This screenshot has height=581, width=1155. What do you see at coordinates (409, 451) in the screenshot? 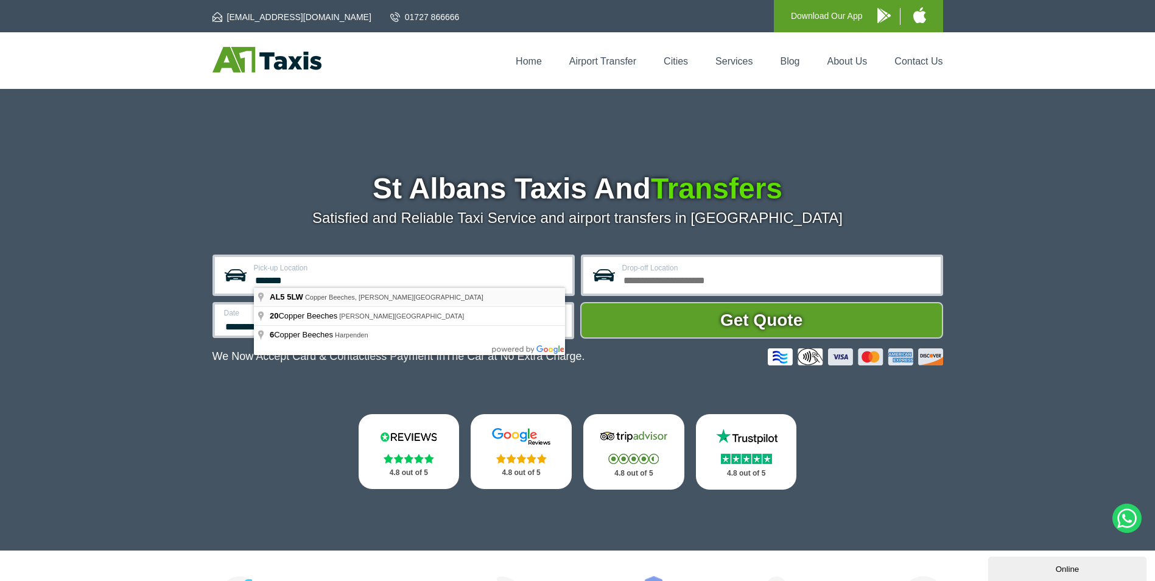
I see `a: Reviews.io Stars 4.8 out of 5` at bounding box center [409, 451].